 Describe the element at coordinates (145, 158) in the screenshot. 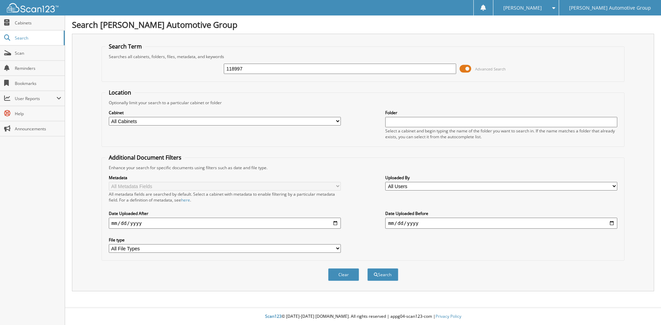

I see `legend: Additional Document Filters` at that location.